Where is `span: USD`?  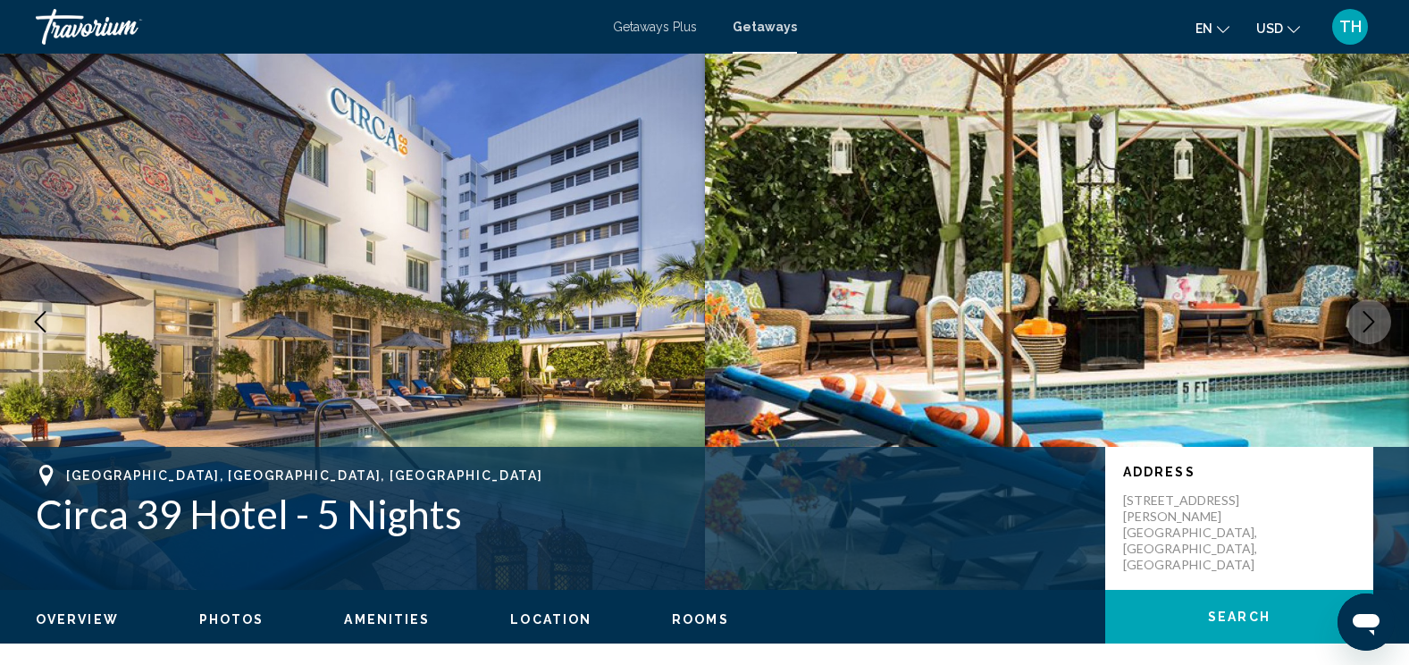 span: USD is located at coordinates (1270, 29).